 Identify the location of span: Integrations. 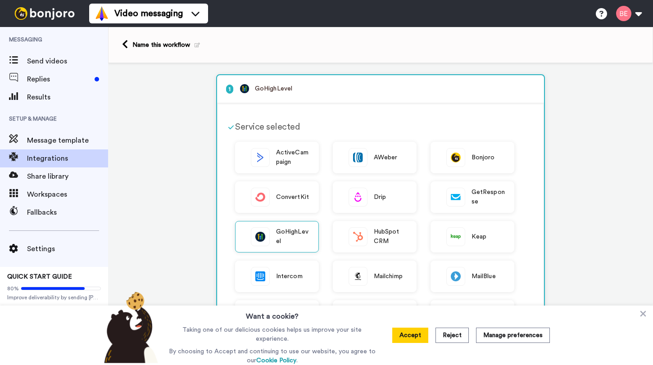
(68, 159).